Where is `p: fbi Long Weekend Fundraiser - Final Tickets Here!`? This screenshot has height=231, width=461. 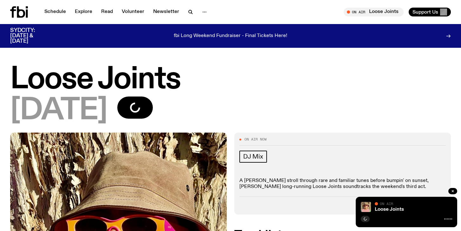 p: fbi Long Weekend Fundraiser - Final Tickets Here! is located at coordinates (230, 36).